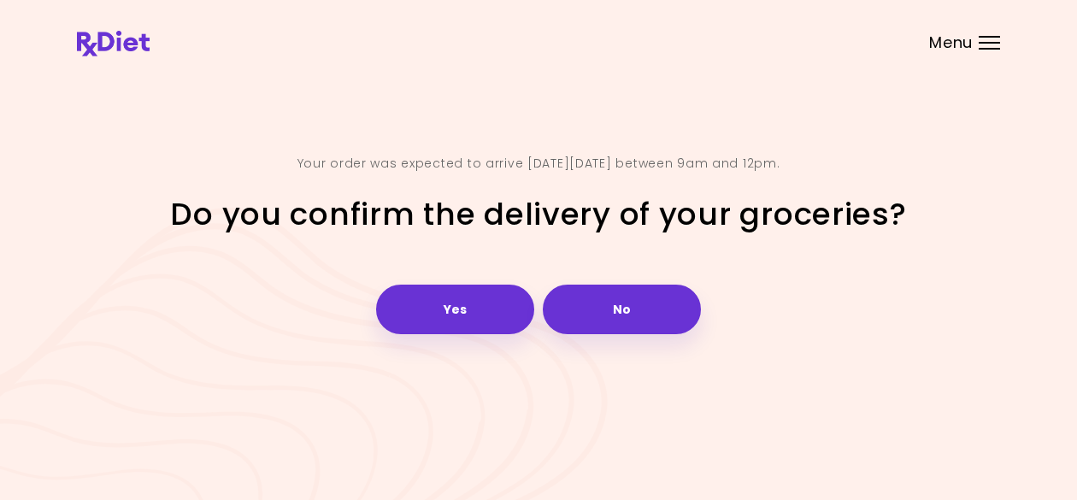  What do you see at coordinates (455, 309) in the screenshot?
I see `button: Yes` at bounding box center [455, 309].